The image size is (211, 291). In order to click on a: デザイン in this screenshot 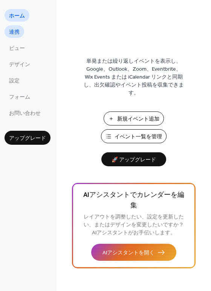, I will do `click(20, 64)`.